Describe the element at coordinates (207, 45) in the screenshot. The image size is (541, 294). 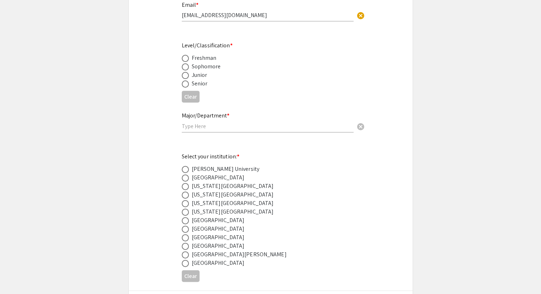
I see `mat-label: Level/Classification` at that location.